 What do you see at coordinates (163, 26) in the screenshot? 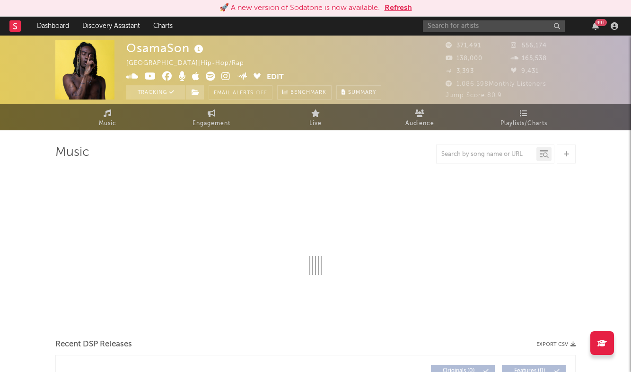
I see `a: Charts` at bounding box center [163, 26].